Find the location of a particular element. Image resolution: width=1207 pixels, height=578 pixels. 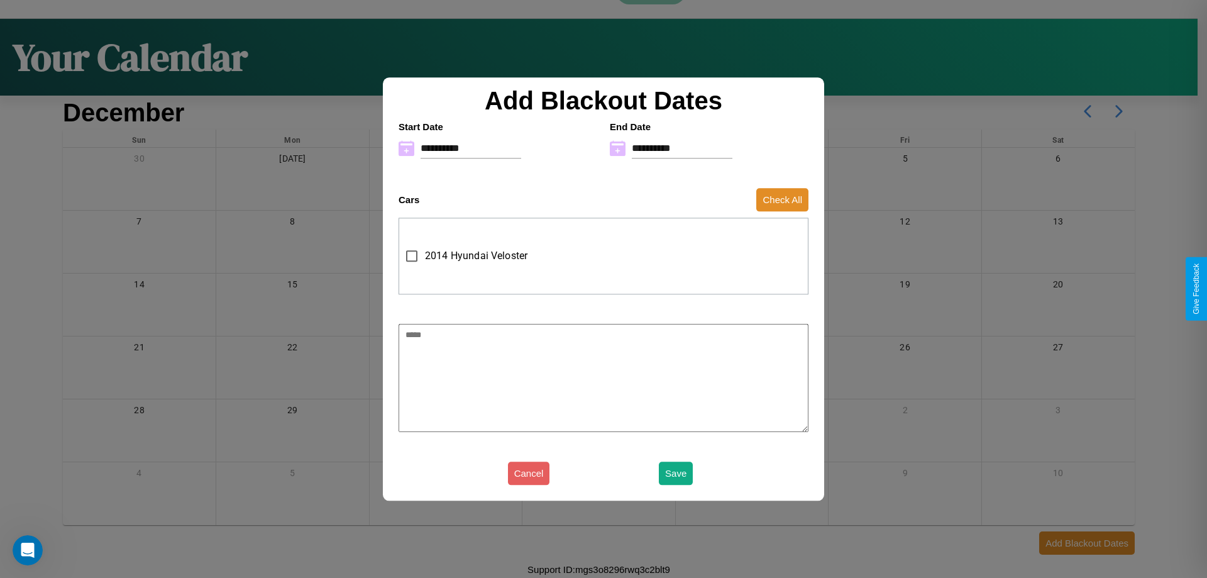

button: Save is located at coordinates (676, 473).